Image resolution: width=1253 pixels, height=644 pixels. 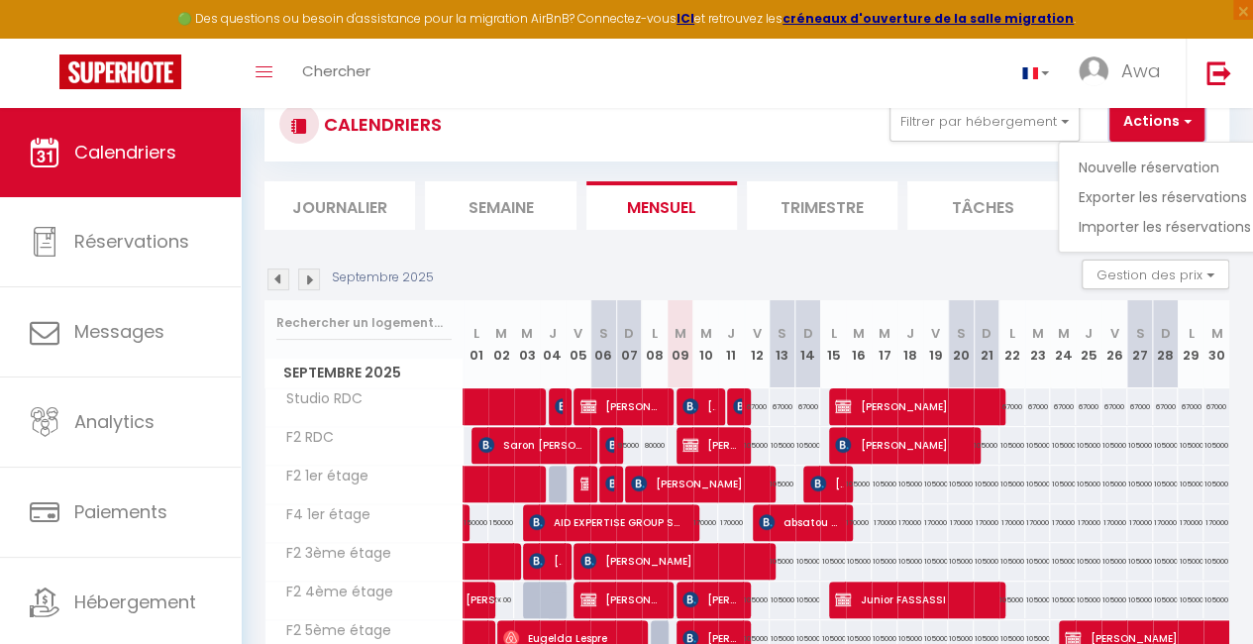 I want to click on th: 02, so click(x=501, y=344).